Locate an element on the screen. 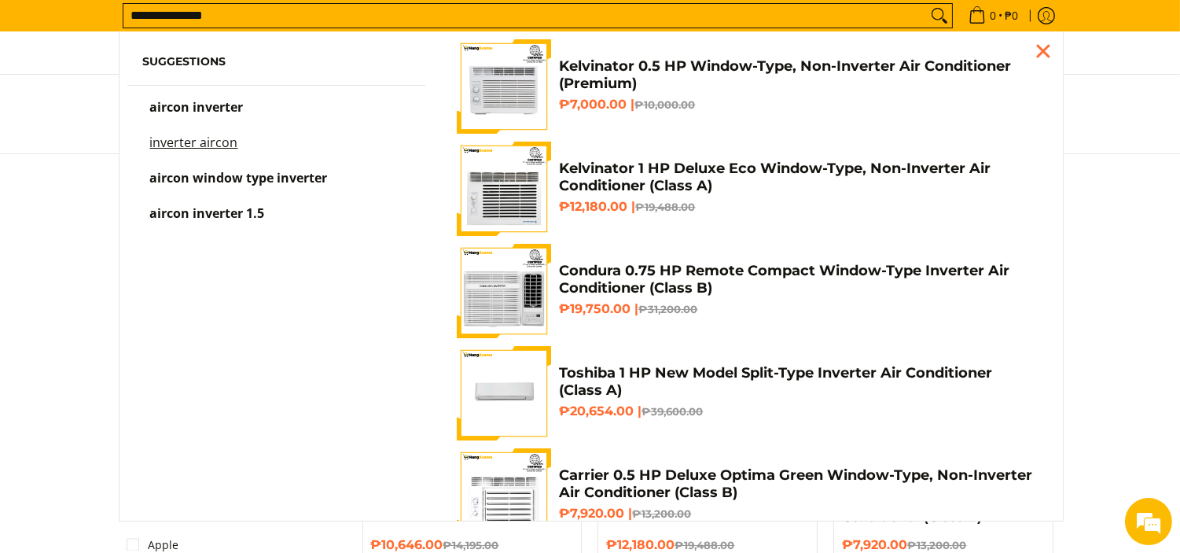  h4: Carrier 0.5 HP Deluxe Optima Green Window-Type, Non-Inverter Air Conditioner (Class B) is located at coordinates (799, 484).